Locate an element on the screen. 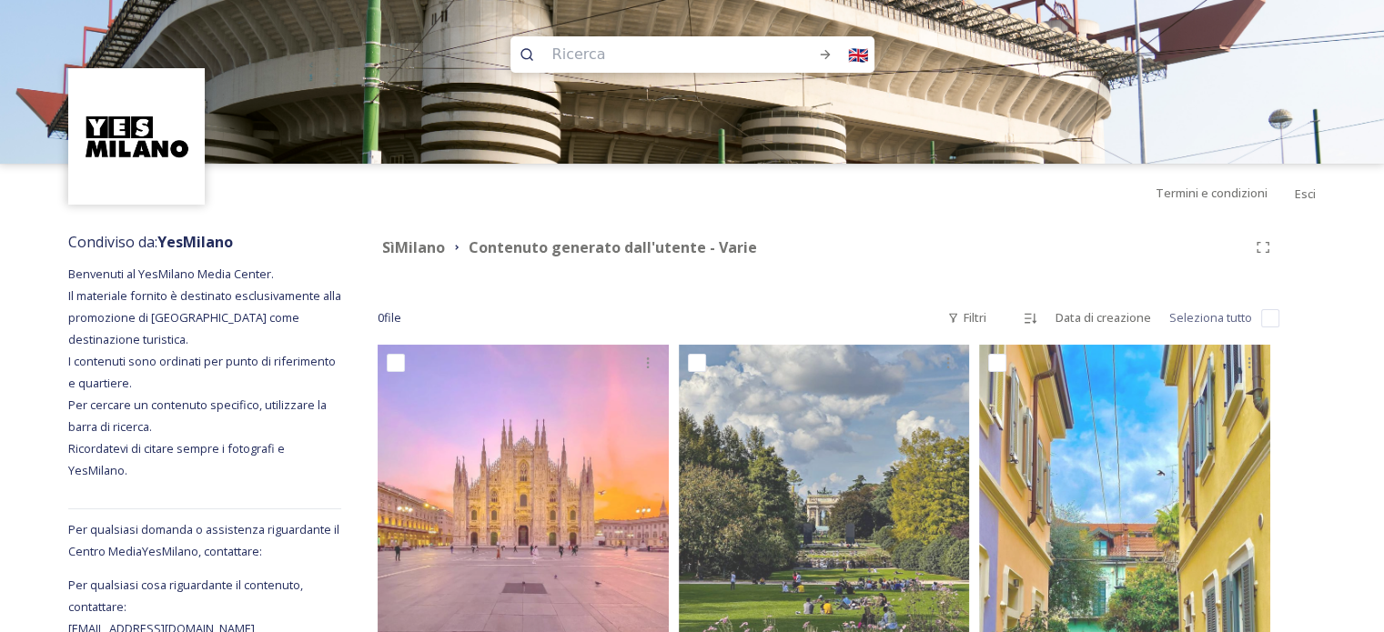  input: Ricerca is located at coordinates (660, 55).